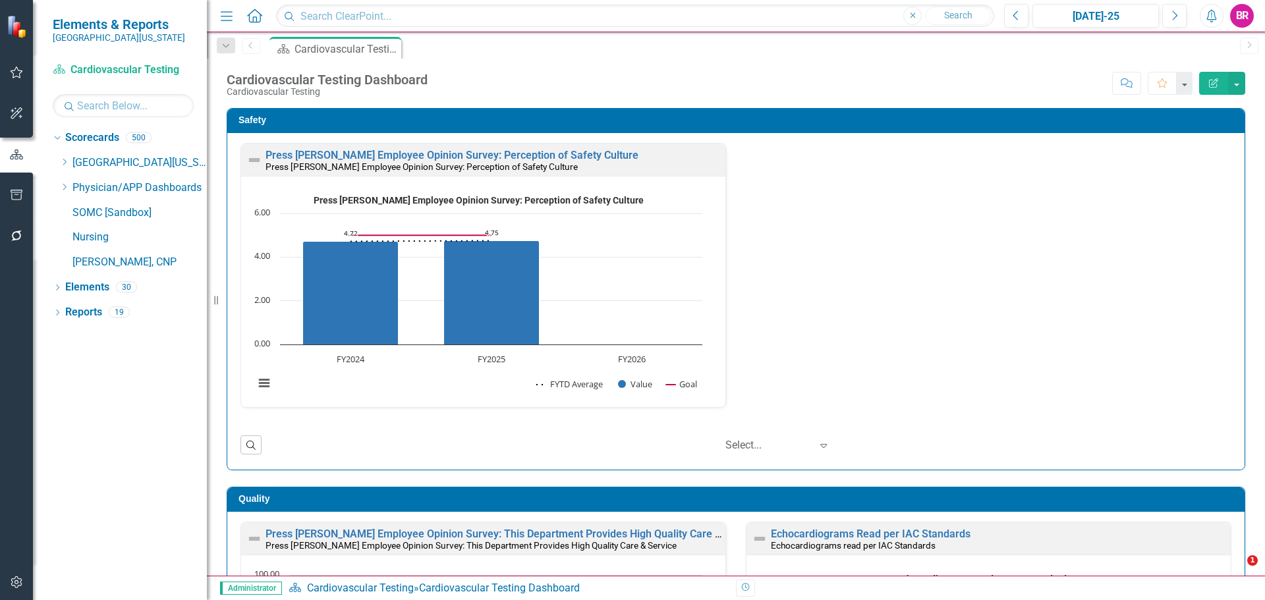  What do you see at coordinates (262, 212) in the screenshot?
I see `text: 6.00` at bounding box center [262, 212].